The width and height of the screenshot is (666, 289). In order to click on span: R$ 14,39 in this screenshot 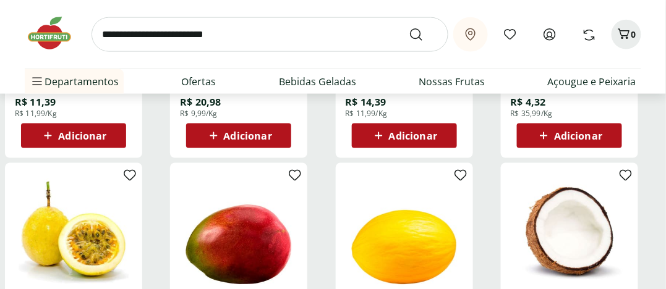, I will do `click(366, 102)`.